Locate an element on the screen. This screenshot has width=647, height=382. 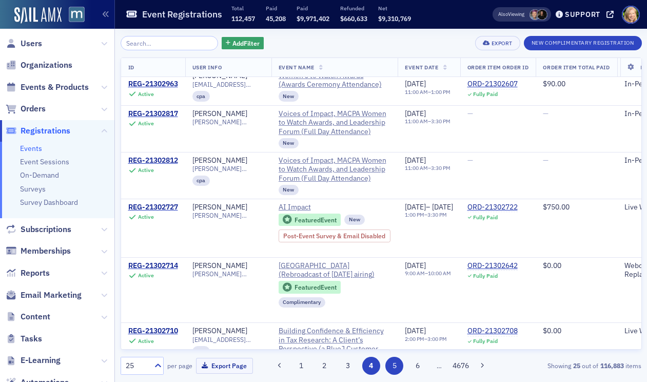
button: 6 is located at coordinates (418, 365).